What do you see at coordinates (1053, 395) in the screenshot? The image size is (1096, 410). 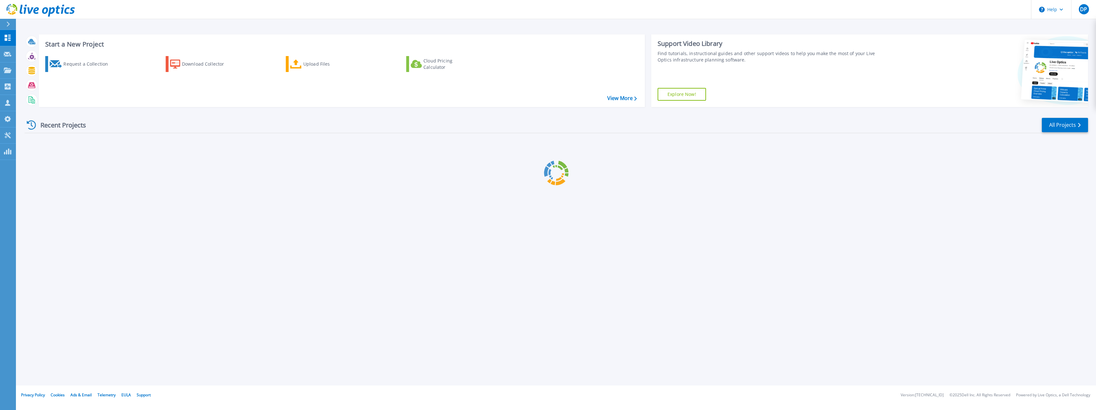 I see `li: Powered by Live Optics, a Dell Technology` at bounding box center [1053, 395].